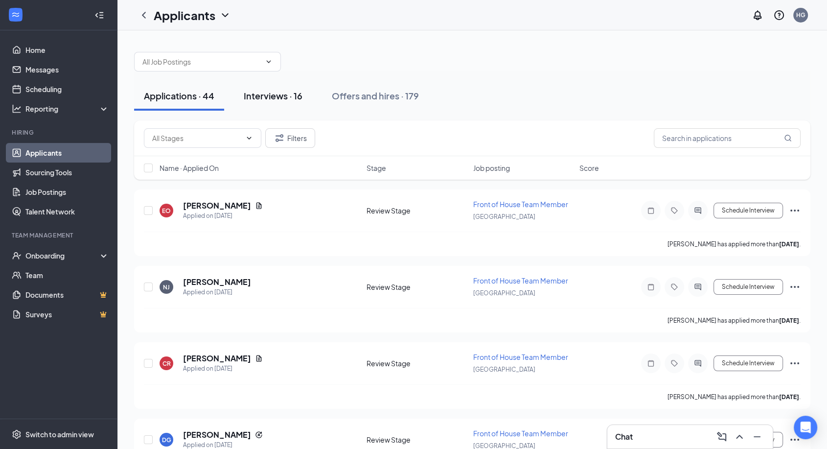  What do you see at coordinates (17, 434) in the screenshot?
I see `svg: Settings` at bounding box center [17, 434].